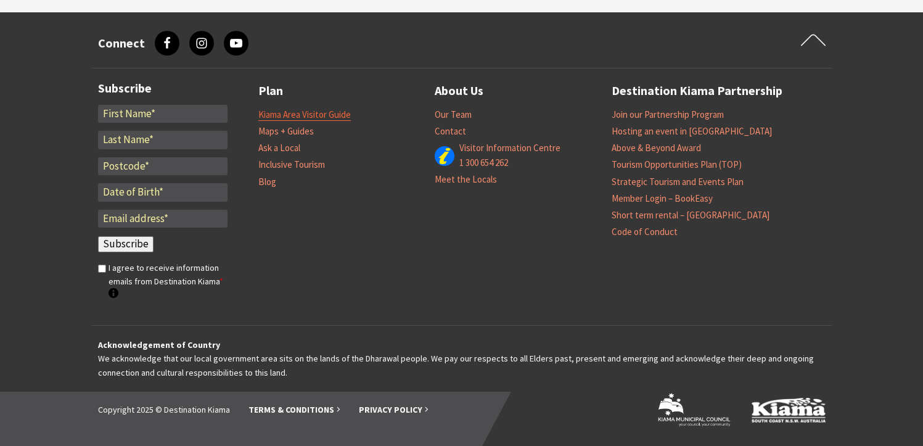 Image resolution: width=923 pixels, height=446 pixels. I want to click on a: Member Login – BookEasy, so click(662, 198).